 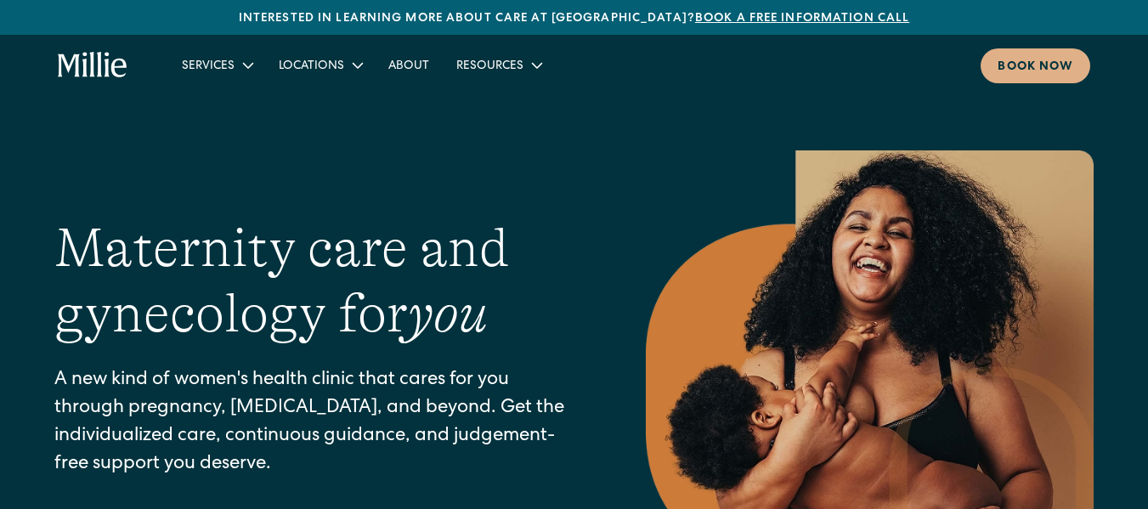 I want to click on a: home, so click(x=93, y=65).